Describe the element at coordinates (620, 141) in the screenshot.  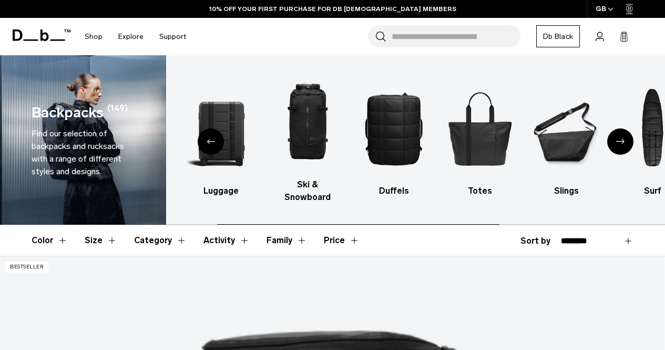
I see `div: Next slide` at that location.